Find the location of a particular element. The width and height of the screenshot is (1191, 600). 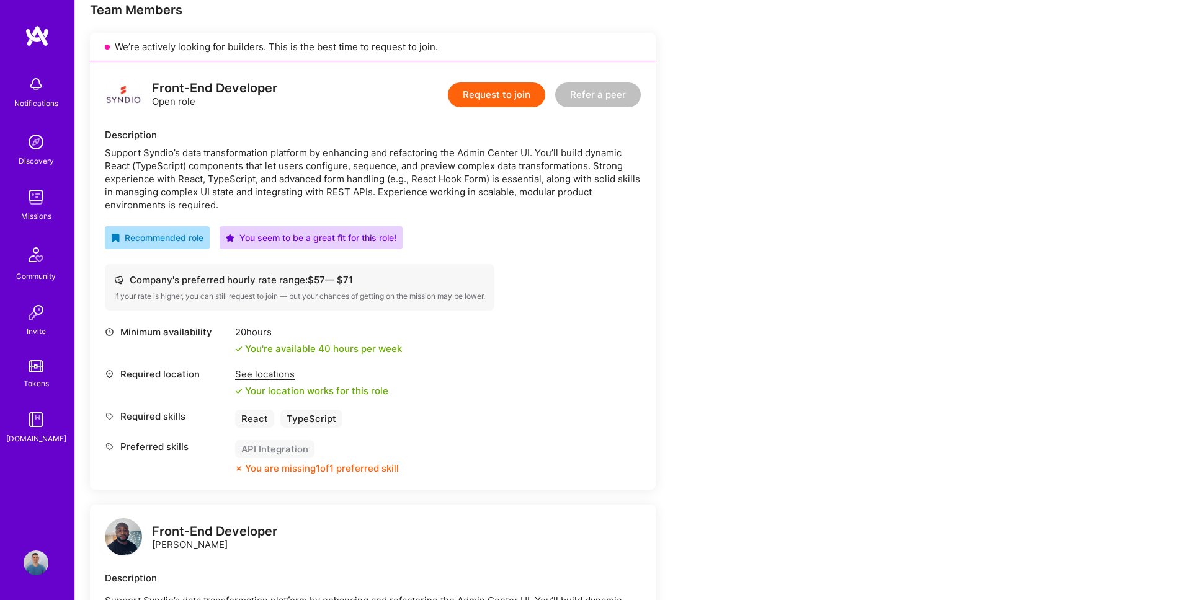

a: logo is located at coordinates (123, 538).